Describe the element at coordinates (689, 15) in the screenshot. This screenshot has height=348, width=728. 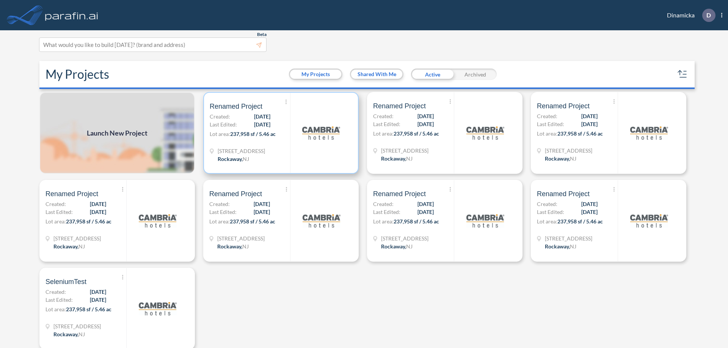
I see `div: Dinamicka` at that location.